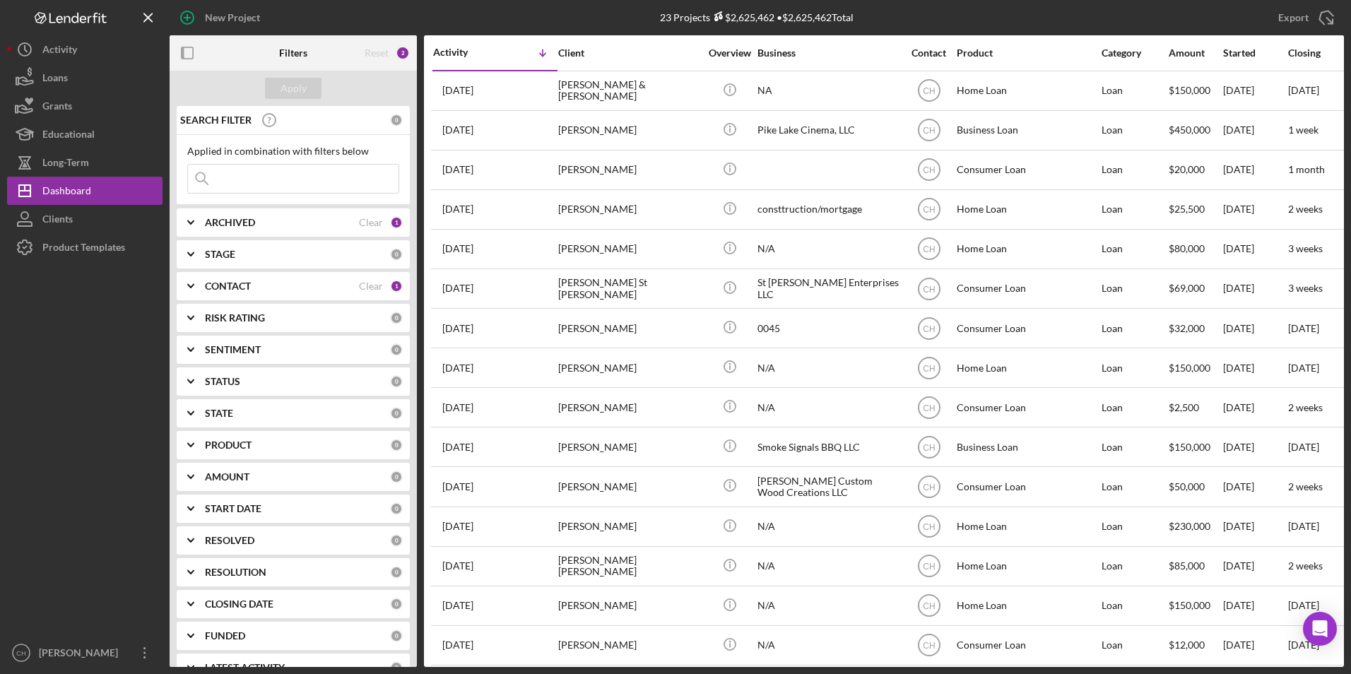  I want to click on div: Business, so click(828, 53).